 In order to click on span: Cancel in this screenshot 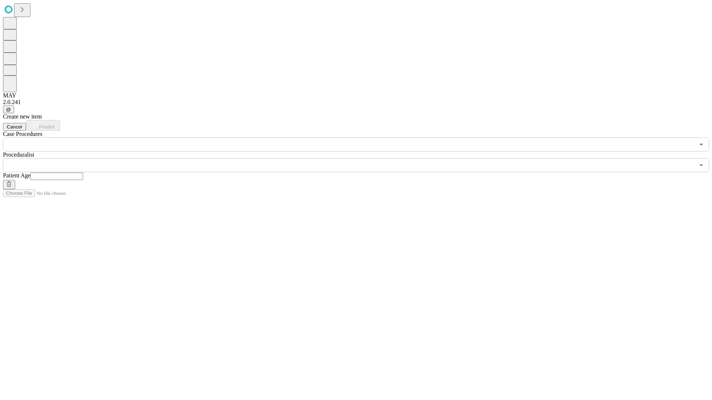, I will do `click(14, 127)`.